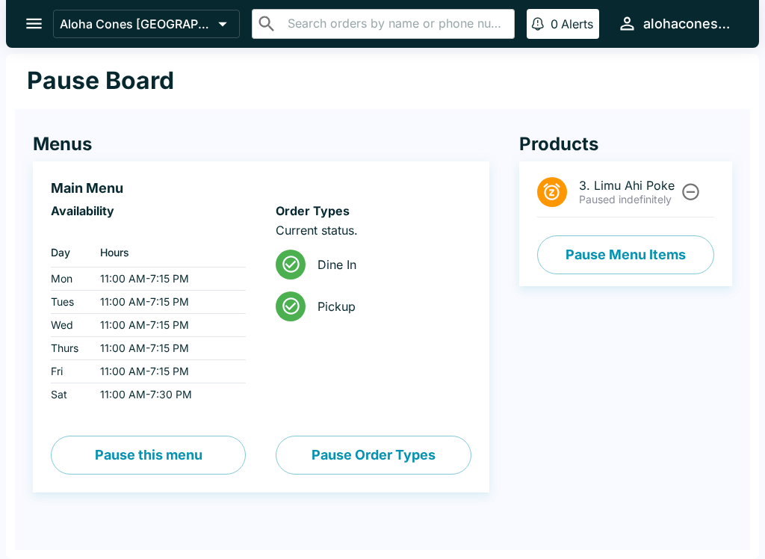  Describe the element at coordinates (577, 24) in the screenshot. I see `p: Alerts` at that location.